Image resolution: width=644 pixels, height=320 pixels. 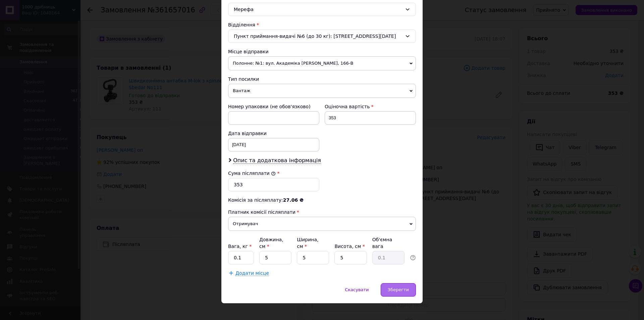 I want to click on label: Вага, кг, so click(x=240, y=247).